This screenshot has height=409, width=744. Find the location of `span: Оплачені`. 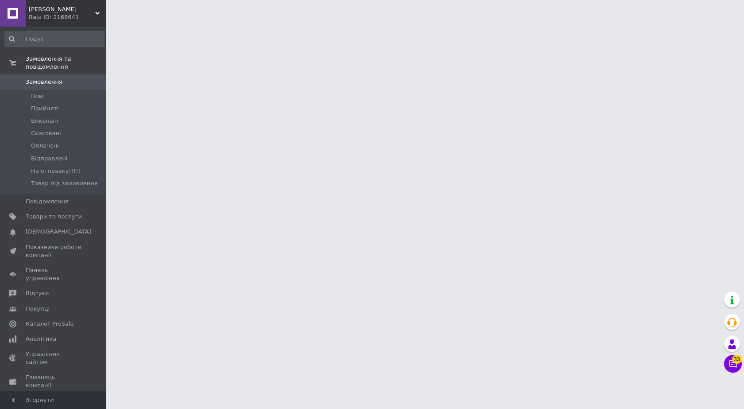

span: Оплачені is located at coordinates (45, 146).